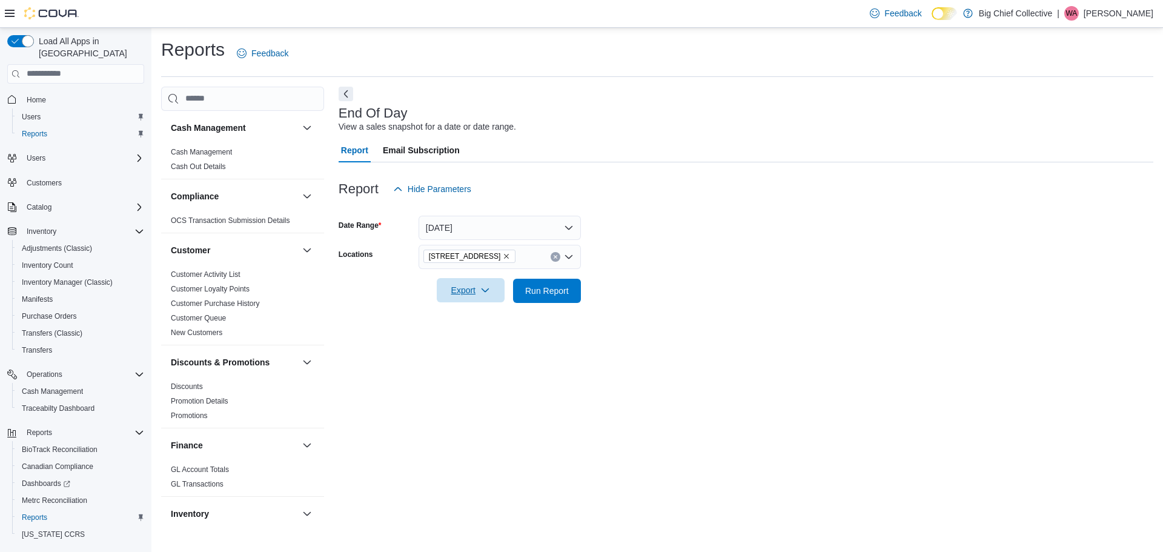  What do you see at coordinates (1015, 13) in the screenshot?
I see `p: Big Chief Collective` at bounding box center [1015, 13].